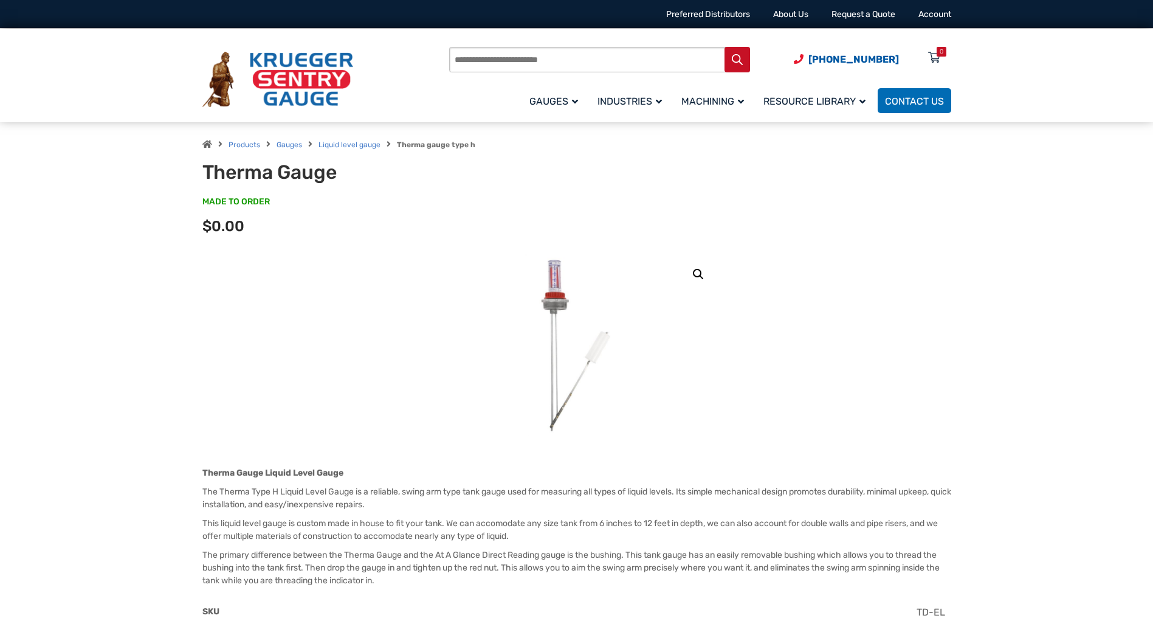  I want to click on a: Machining, so click(715, 100).